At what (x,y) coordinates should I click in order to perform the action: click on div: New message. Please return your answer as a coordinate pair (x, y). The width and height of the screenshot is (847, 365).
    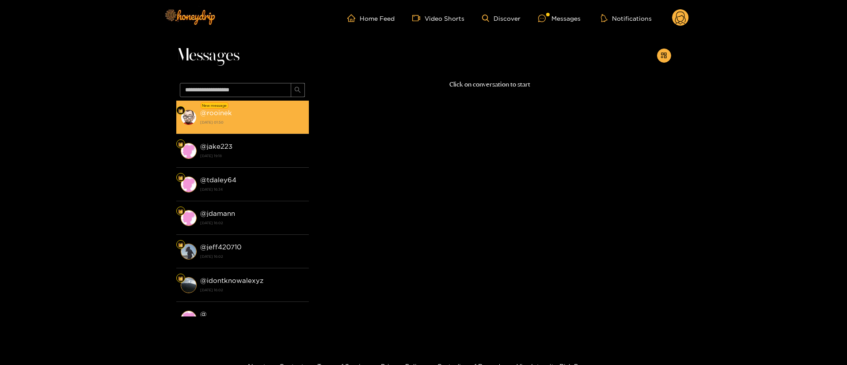
    Looking at the image, I should click on (214, 106).